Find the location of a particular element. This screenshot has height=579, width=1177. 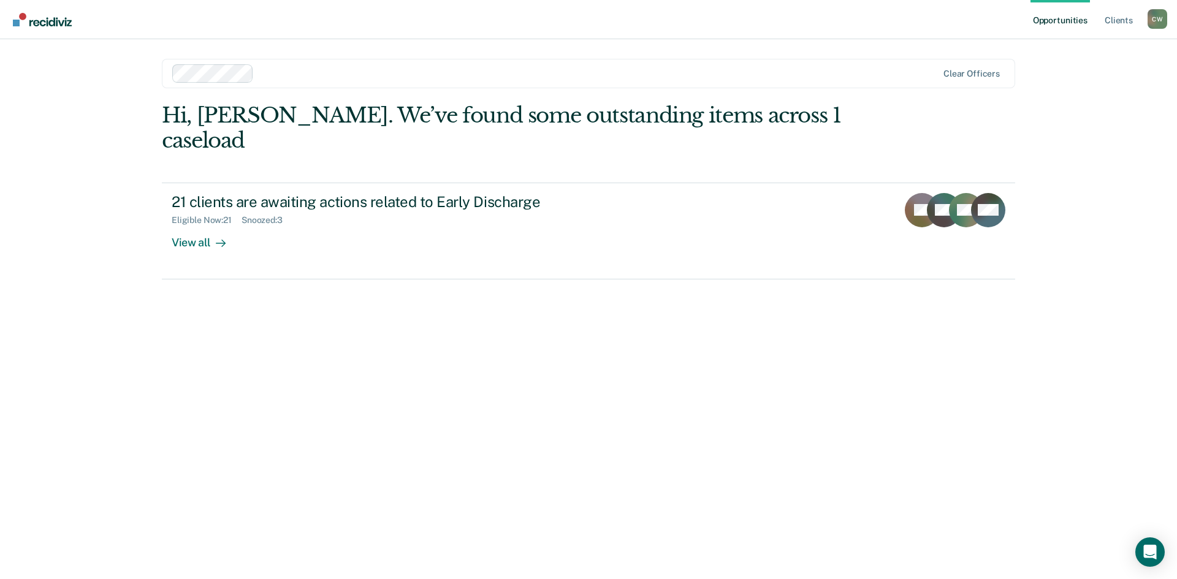

div: Eligible Now : 21 is located at coordinates (207, 220).